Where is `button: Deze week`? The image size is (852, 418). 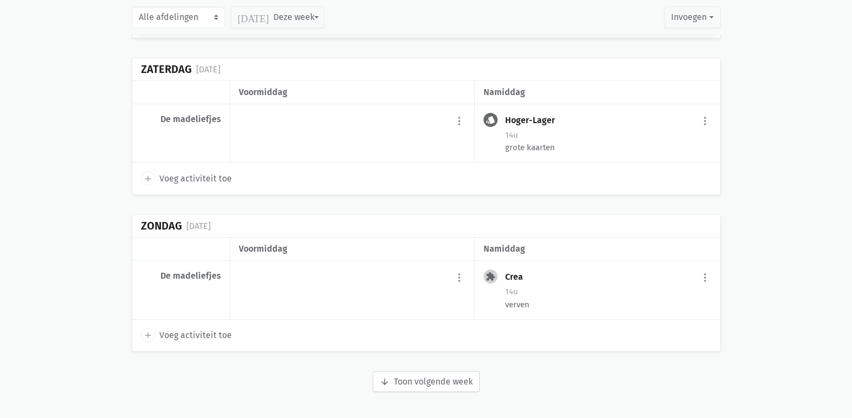
button: Deze week is located at coordinates (277, 17).